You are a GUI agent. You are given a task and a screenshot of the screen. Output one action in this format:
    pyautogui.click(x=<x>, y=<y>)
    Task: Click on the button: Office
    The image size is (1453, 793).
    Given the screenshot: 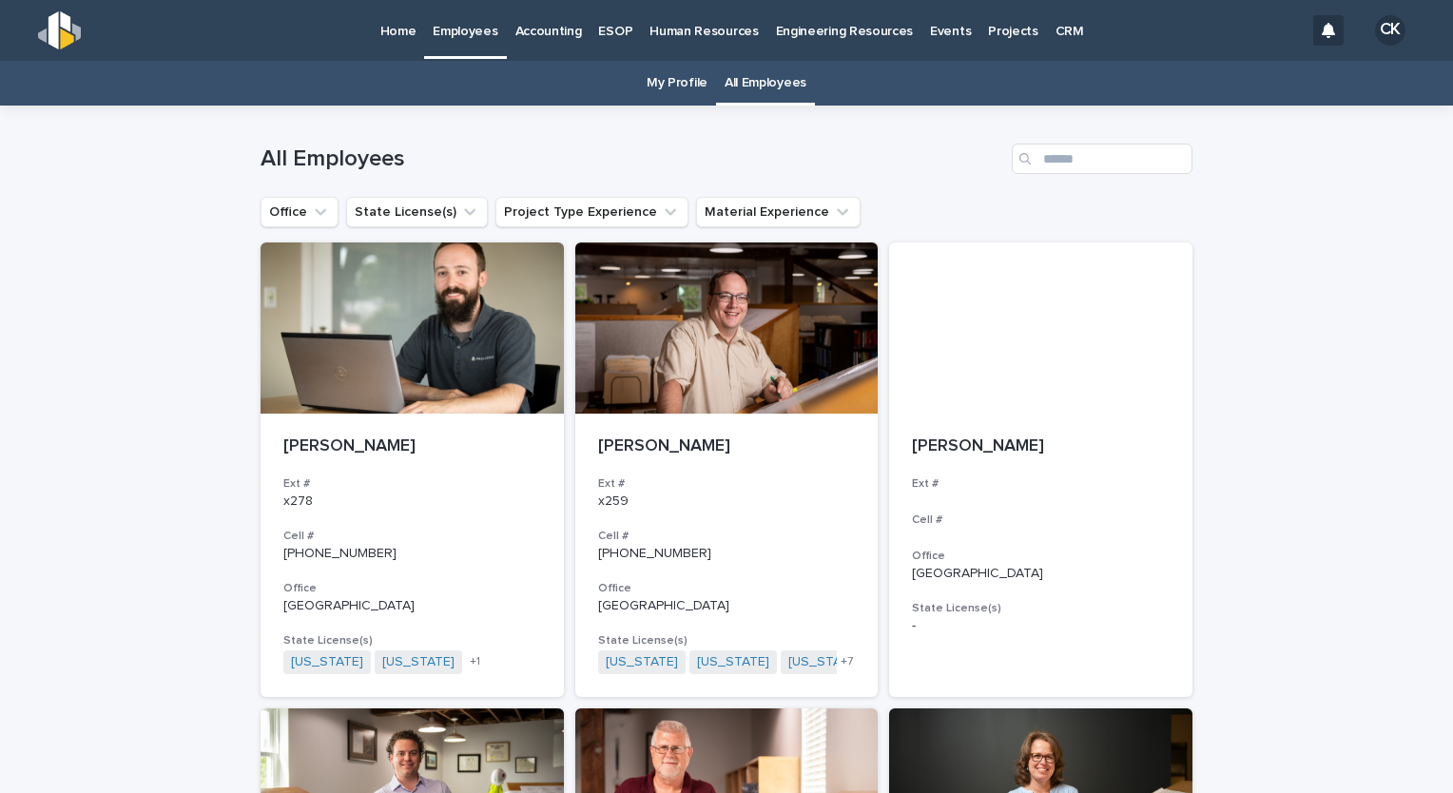 What is the action you would take?
    pyautogui.click(x=300, y=212)
    